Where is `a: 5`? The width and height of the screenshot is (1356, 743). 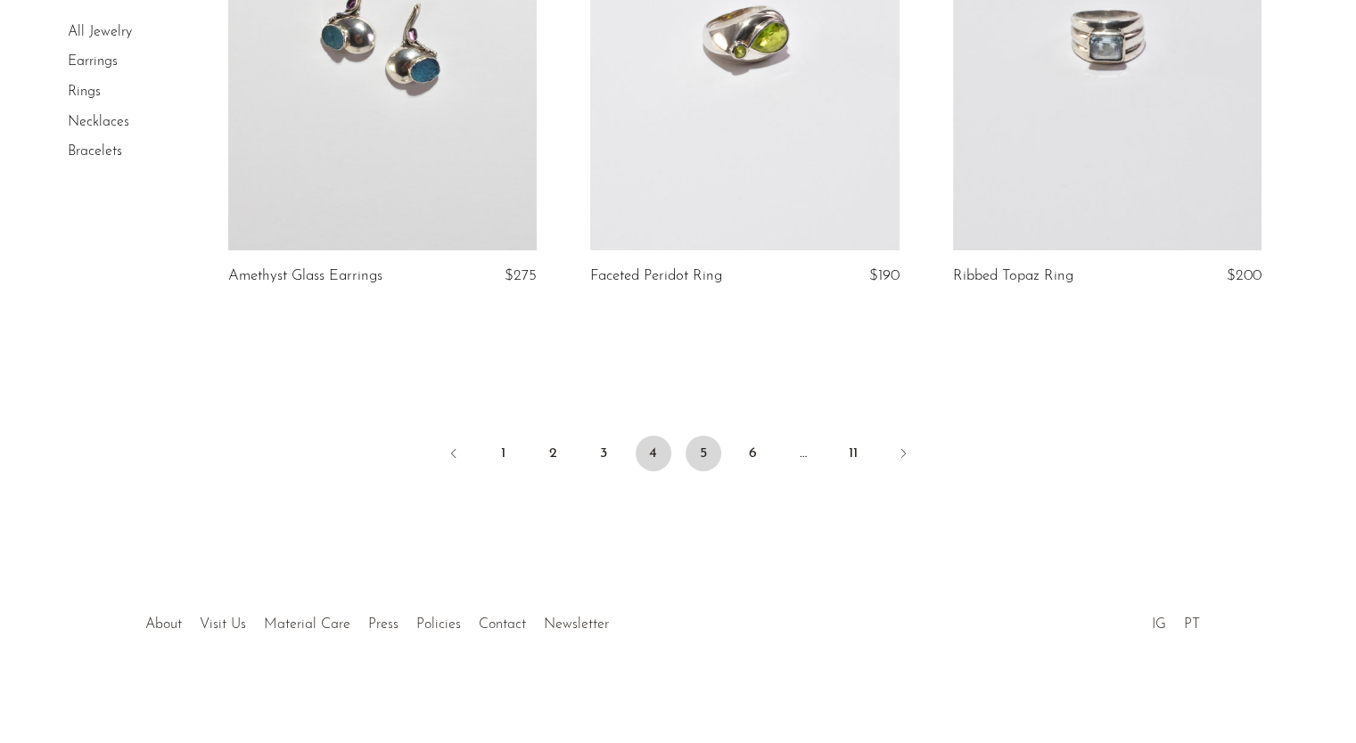 a: 5 is located at coordinates (703, 454).